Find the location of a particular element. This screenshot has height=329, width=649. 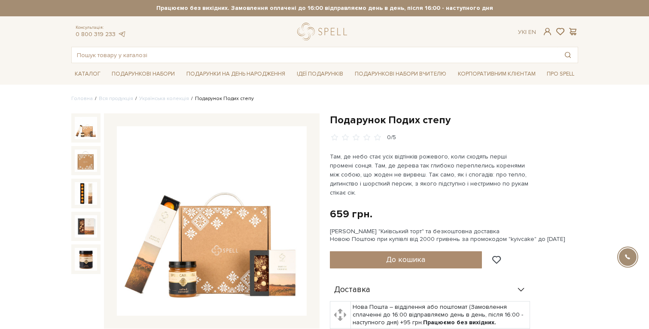

a: Корпоративним клієнтам is located at coordinates (496, 74).